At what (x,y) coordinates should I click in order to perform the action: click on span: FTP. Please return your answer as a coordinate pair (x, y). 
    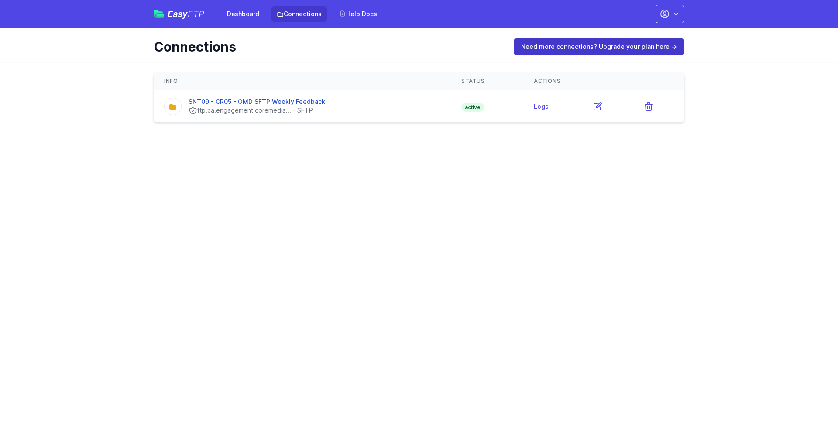
    Looking at the image, I should click on (196, 14).